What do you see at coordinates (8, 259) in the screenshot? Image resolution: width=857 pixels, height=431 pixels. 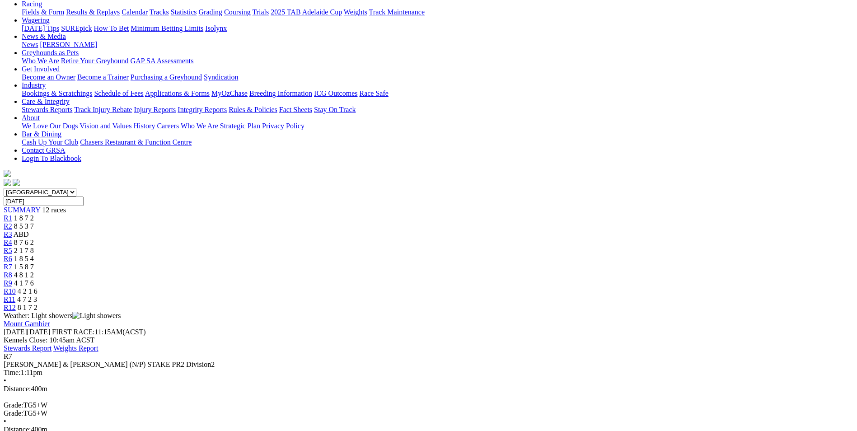 I see `a: R6` at bounding box center [8, 259].